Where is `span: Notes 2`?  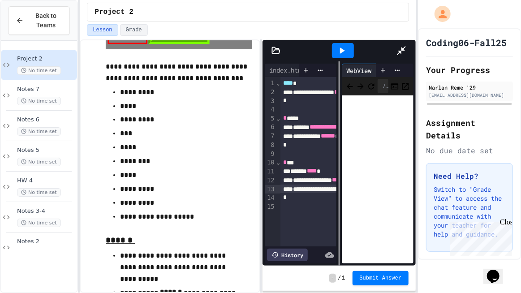
span: Notes 2 is located at coordinates (46, 242).